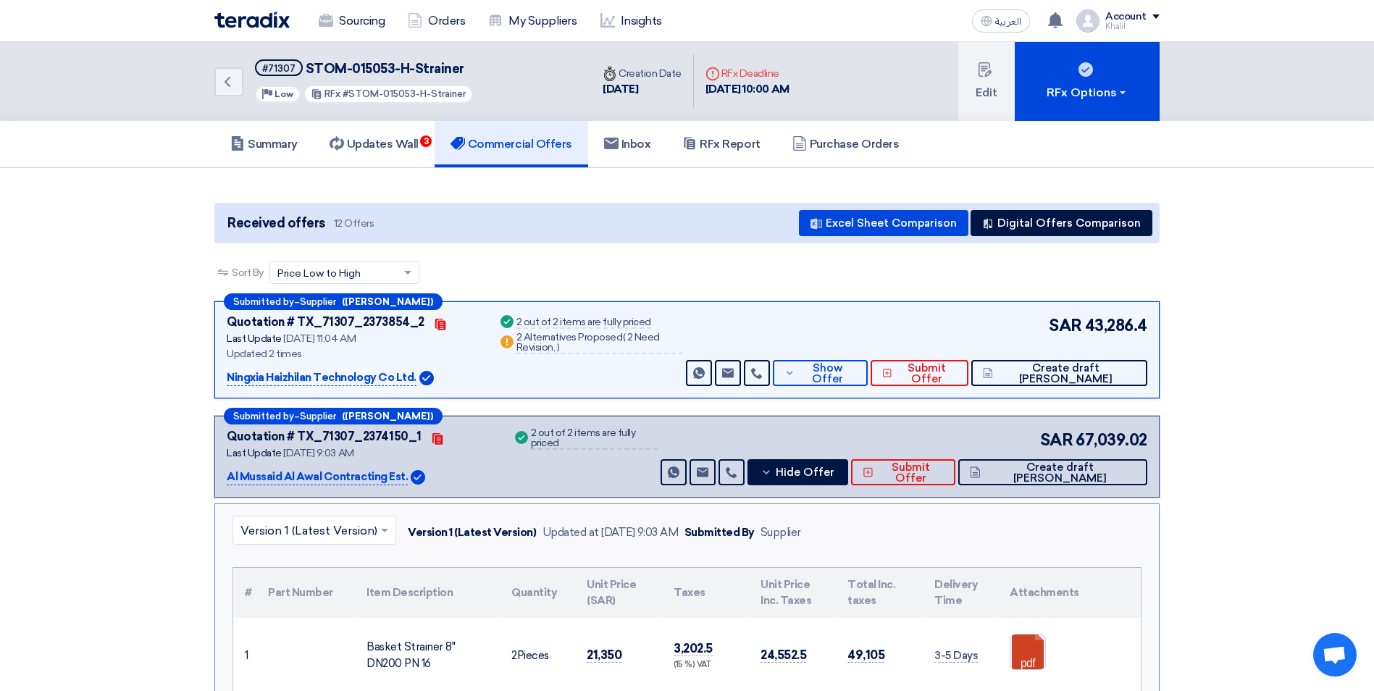 Image resolution: width=1374 pixels, height=691 pixels. Describe the element at coordinates (792, 592) in the screenshot. I see `th: Unit Price Inc. Taxes` at that location.